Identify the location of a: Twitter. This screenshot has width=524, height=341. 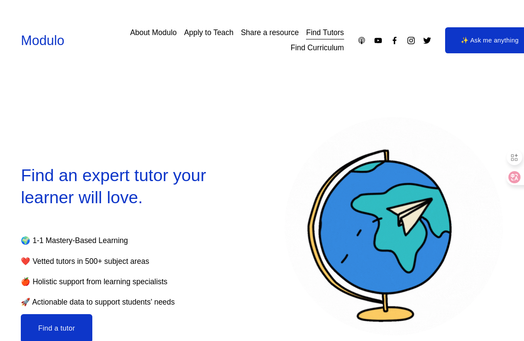
(427, 40).